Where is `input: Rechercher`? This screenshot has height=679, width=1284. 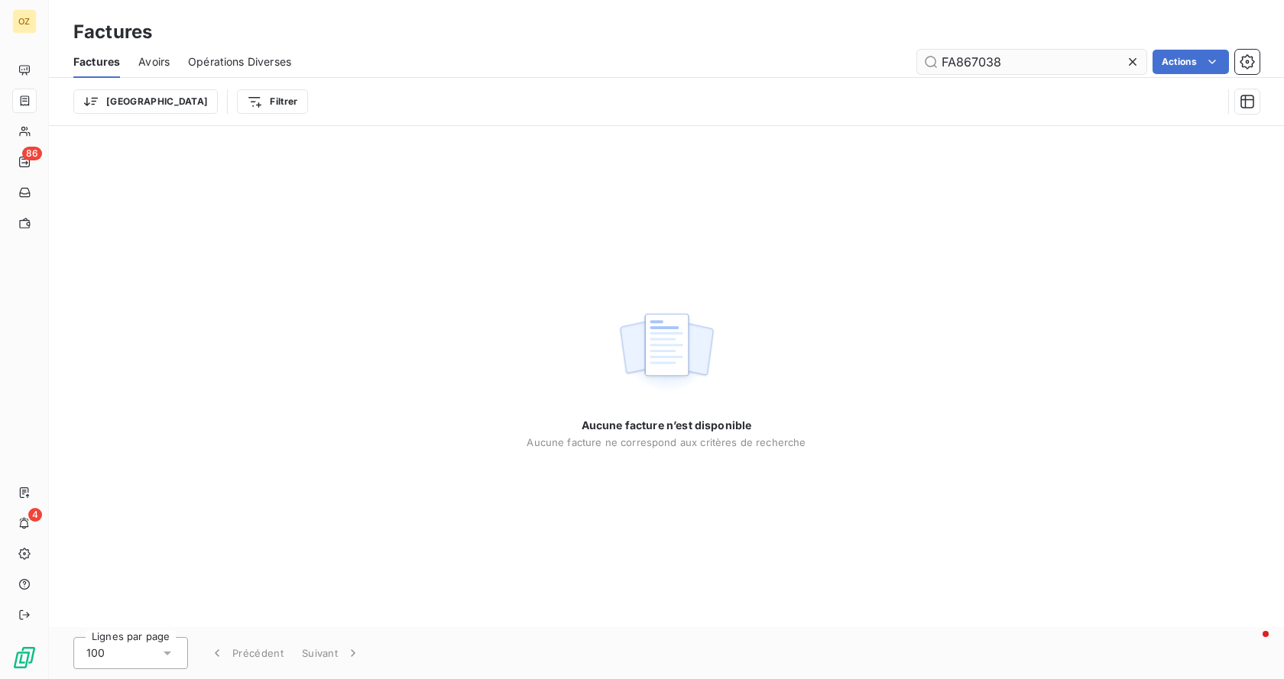 input: Rechercher is located at coordinates (1032, 62).